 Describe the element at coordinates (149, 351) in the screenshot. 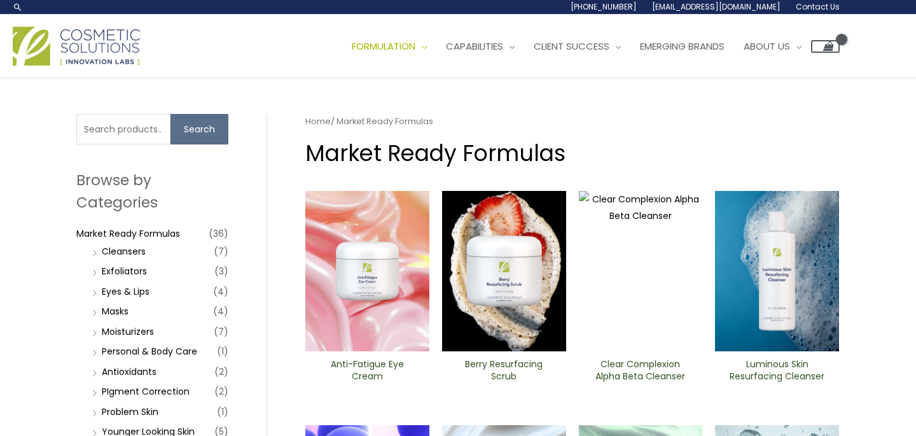

I see `a: Personal & Body Care` at that location.